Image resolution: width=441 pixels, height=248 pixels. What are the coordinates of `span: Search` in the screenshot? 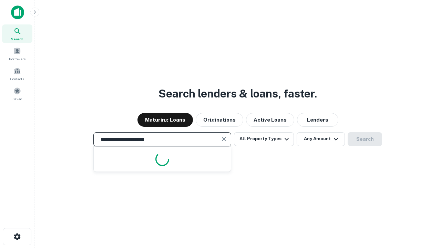 It's located at (17, 39).